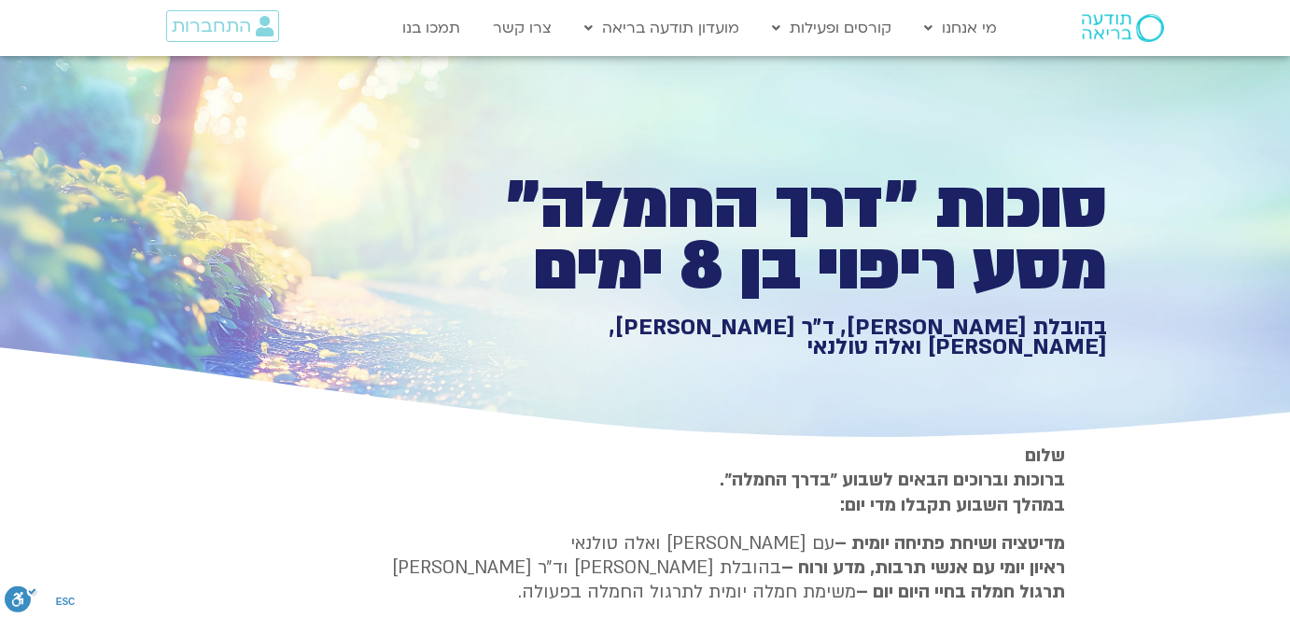 The image size is (1290, 619). What do you see at coordinates (832, 28) in the screenshot?
I see `a: קורסים ופעילות` at bounding box center [832, 28].